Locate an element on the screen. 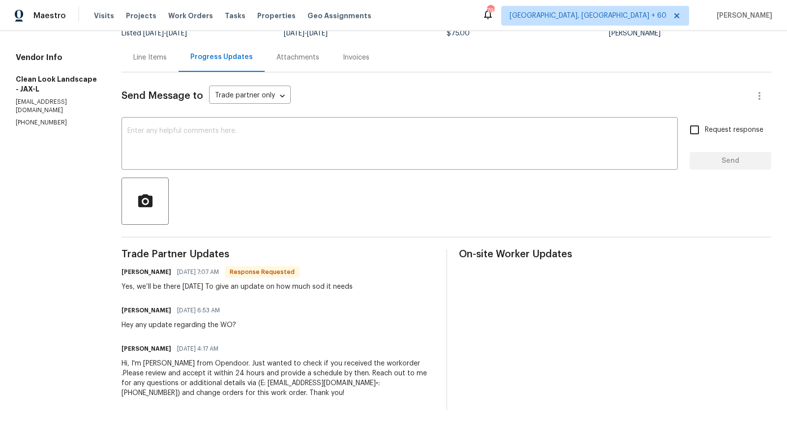 Image resolution: width=787 pixels, height=425 pixels. span: Visits is located at coordinates (104, 16).